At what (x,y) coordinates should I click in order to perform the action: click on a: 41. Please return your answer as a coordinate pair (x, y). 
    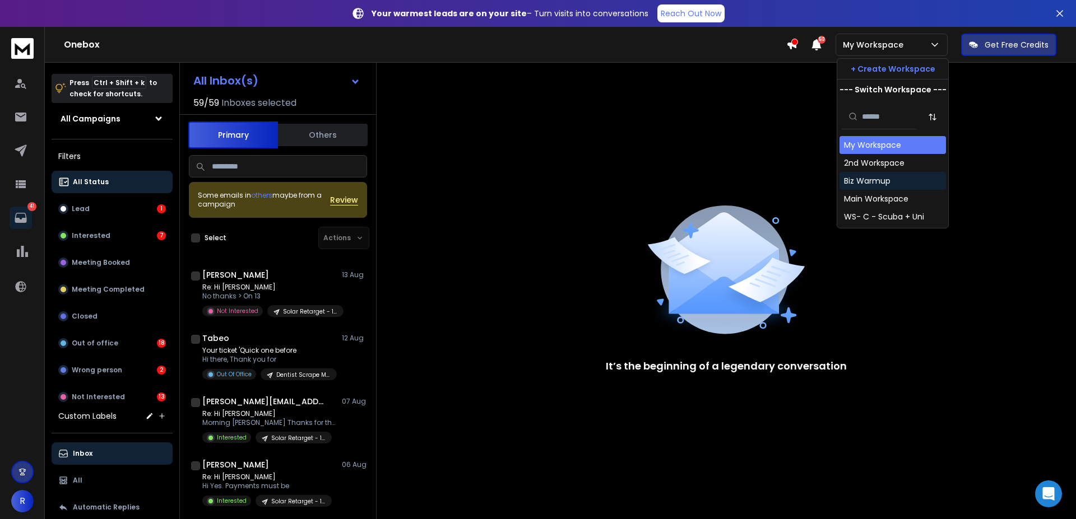
    Looking at the image, I should click on (21, 218).